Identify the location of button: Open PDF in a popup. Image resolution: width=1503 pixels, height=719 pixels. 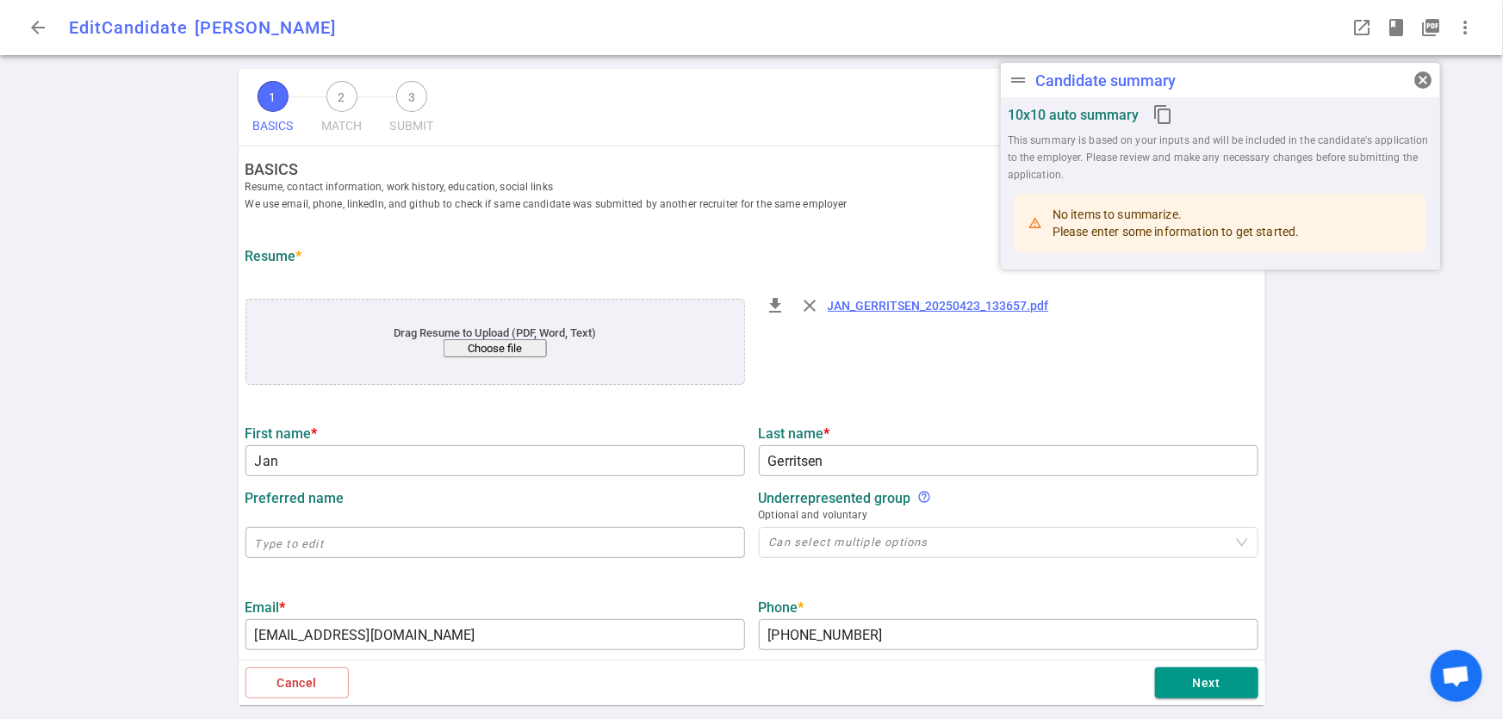
(1430, 28).